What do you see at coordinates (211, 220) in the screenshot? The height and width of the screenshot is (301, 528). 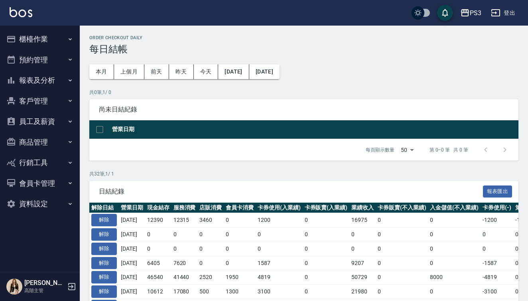 I see `td: 3460` at bounding box center [211, 220].